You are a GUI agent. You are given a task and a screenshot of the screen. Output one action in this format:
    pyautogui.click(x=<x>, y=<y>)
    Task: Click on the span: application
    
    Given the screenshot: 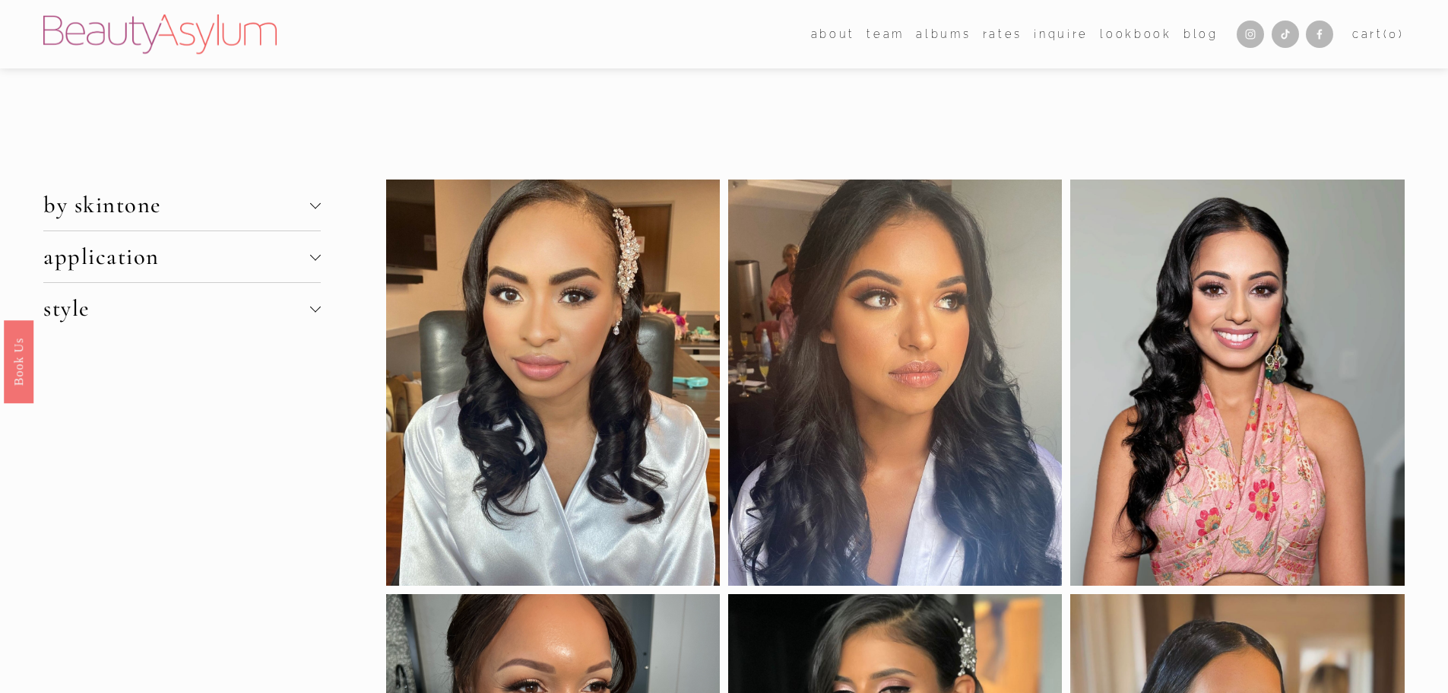 What is the action you would take?
    pyautogui.click(x=176, y=256)
    